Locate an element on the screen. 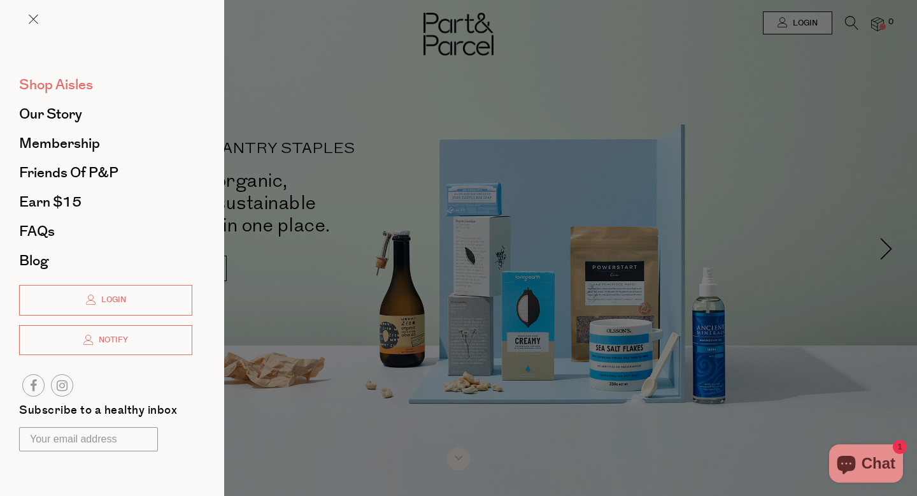  span: Friends of P&P is located at coordinates (69, 173).